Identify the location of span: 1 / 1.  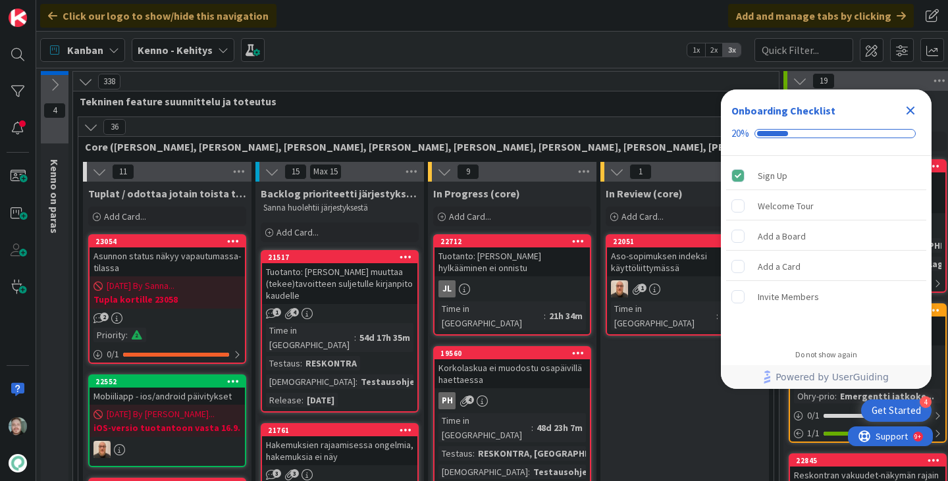
(813, 433).